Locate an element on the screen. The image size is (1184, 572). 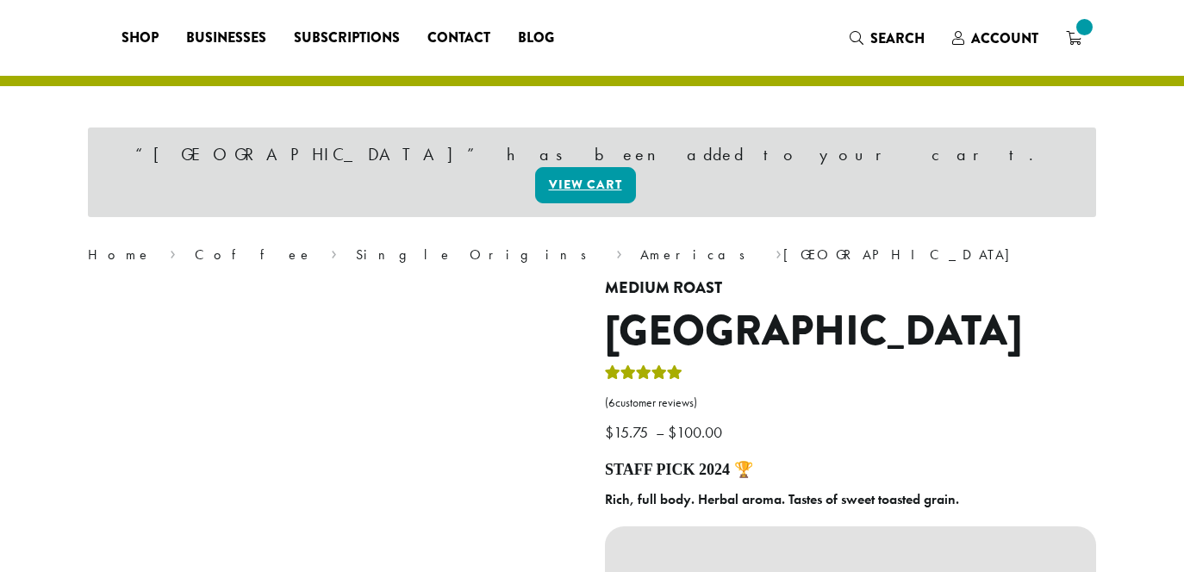
a: Search is located at coordinates (886, 38).